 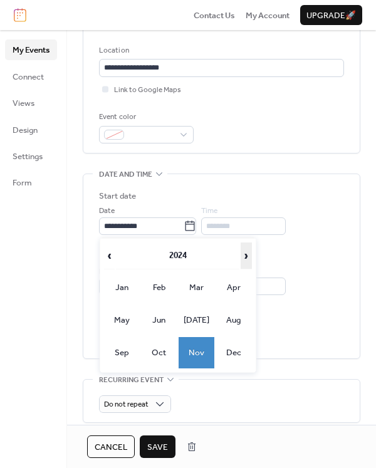 What do you see at coordinates (28, 157) in the screenshot?
I see `span: Settings` at bounding box center [28, 157].